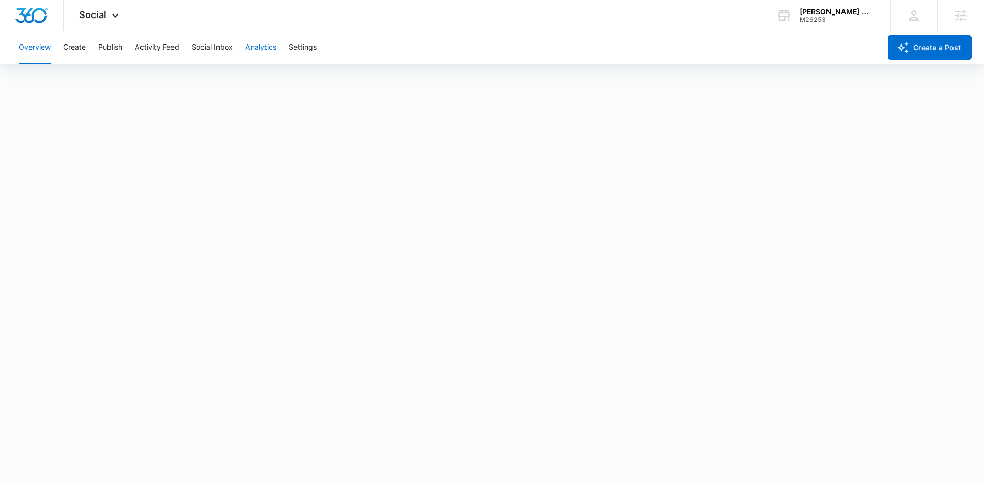  What do you see at coordinates (212, 48) in the screenshot?
I see `button: Social Inbox` at bounding box center [212, 48].